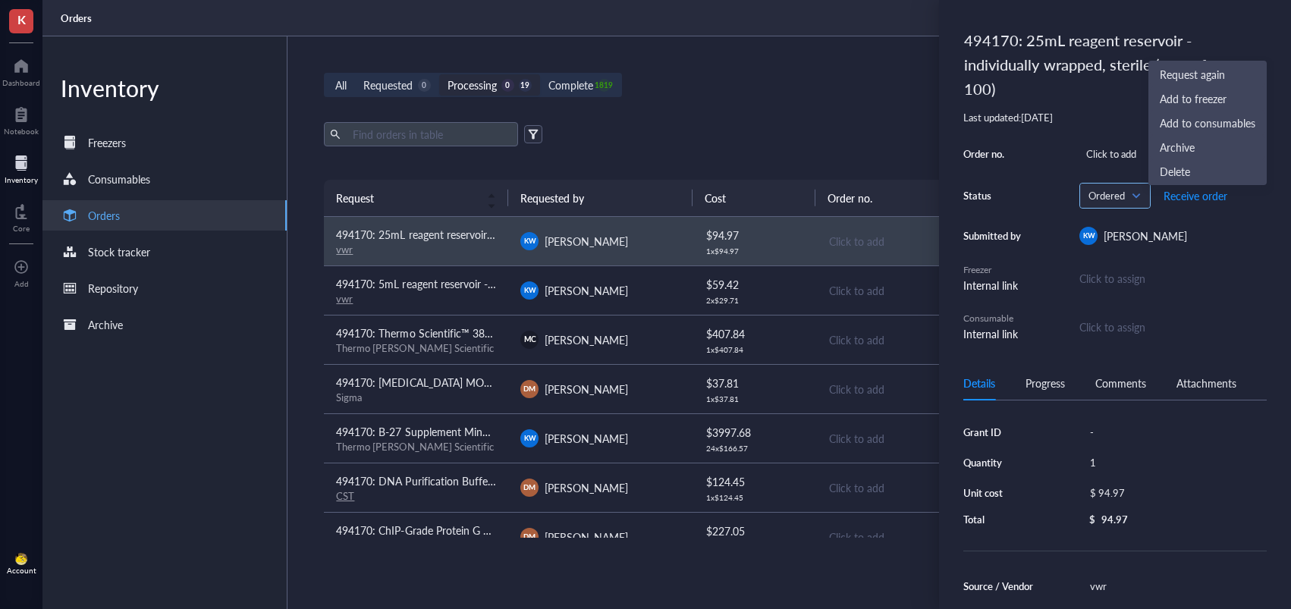  I want to click on div: 1 x $ 124.45, so click(755, 498).